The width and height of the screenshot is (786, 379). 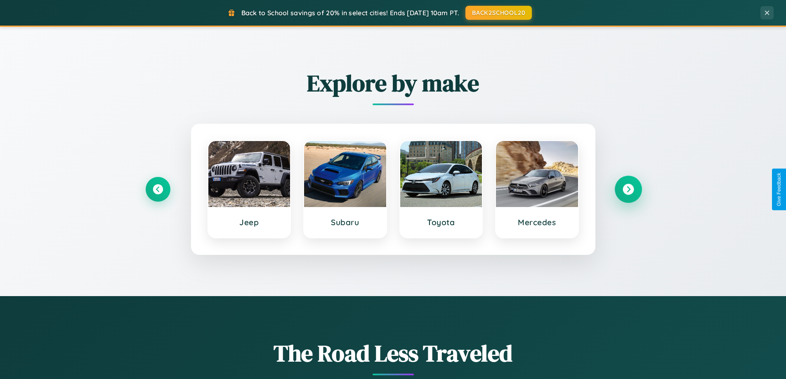 What do you see at coordinates (537, 222) in the screenshot?
I see `h3: Mercedes` at bounding box center [537, 222].